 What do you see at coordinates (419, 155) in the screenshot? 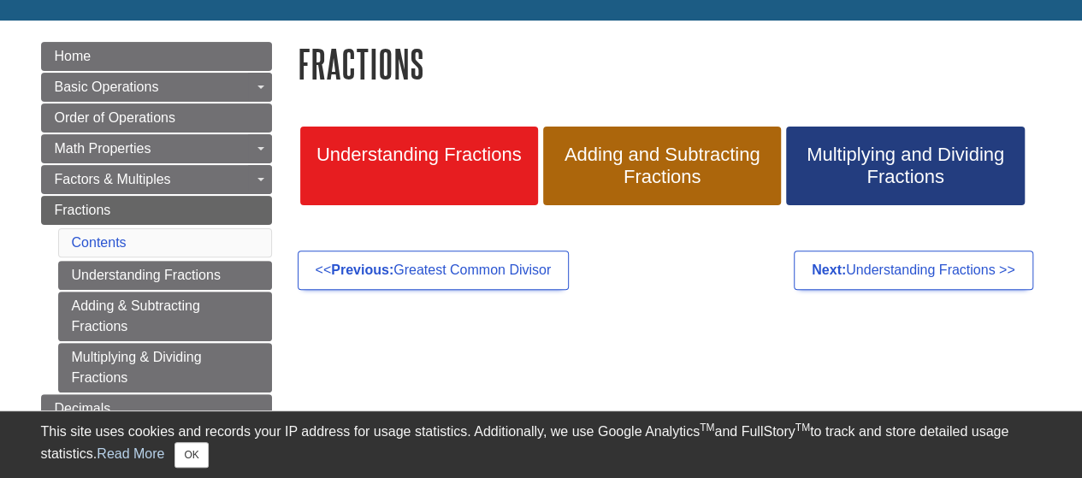
I see `span: Understanding Fractions` at bounding box center [419, 155].